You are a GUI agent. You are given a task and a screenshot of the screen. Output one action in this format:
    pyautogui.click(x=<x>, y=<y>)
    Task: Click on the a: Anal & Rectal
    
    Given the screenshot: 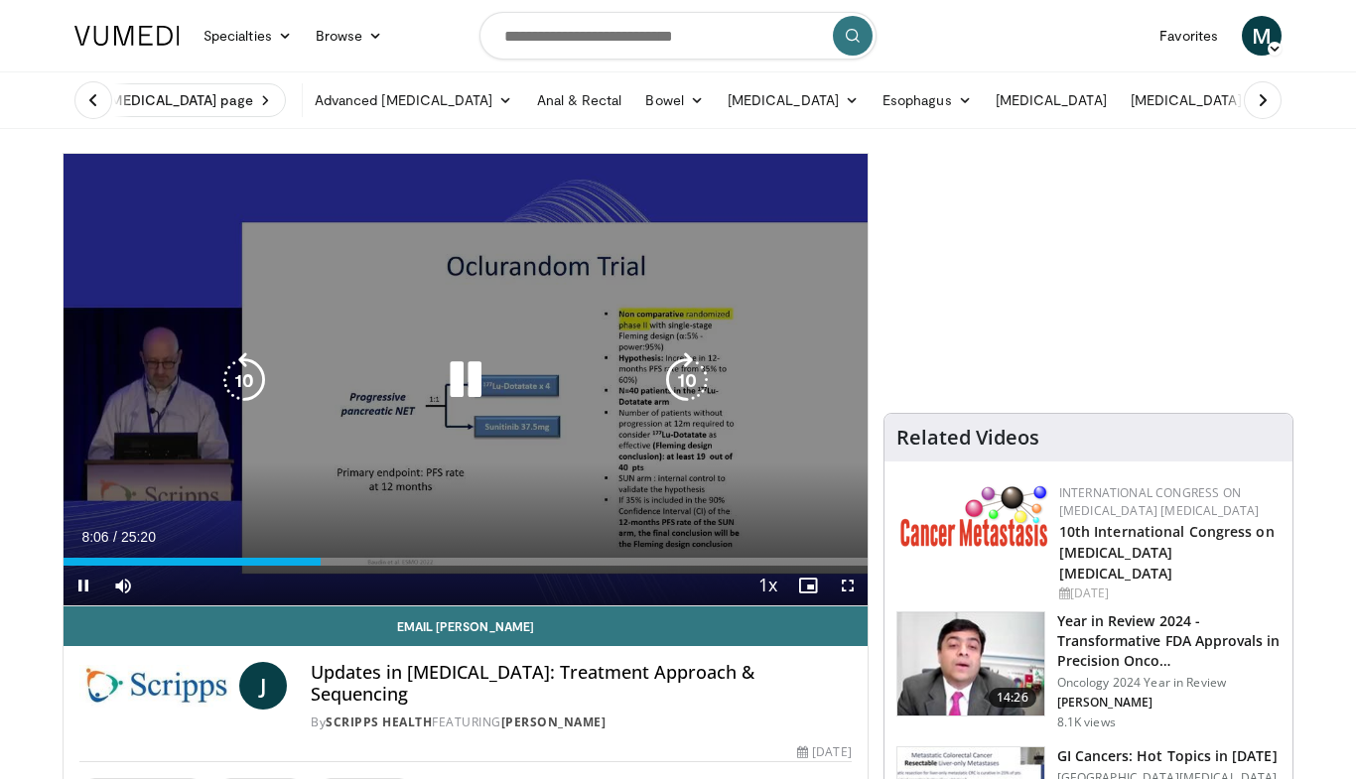 What is the action you would take?
    pyautogui.click(x=580, y=100)
    